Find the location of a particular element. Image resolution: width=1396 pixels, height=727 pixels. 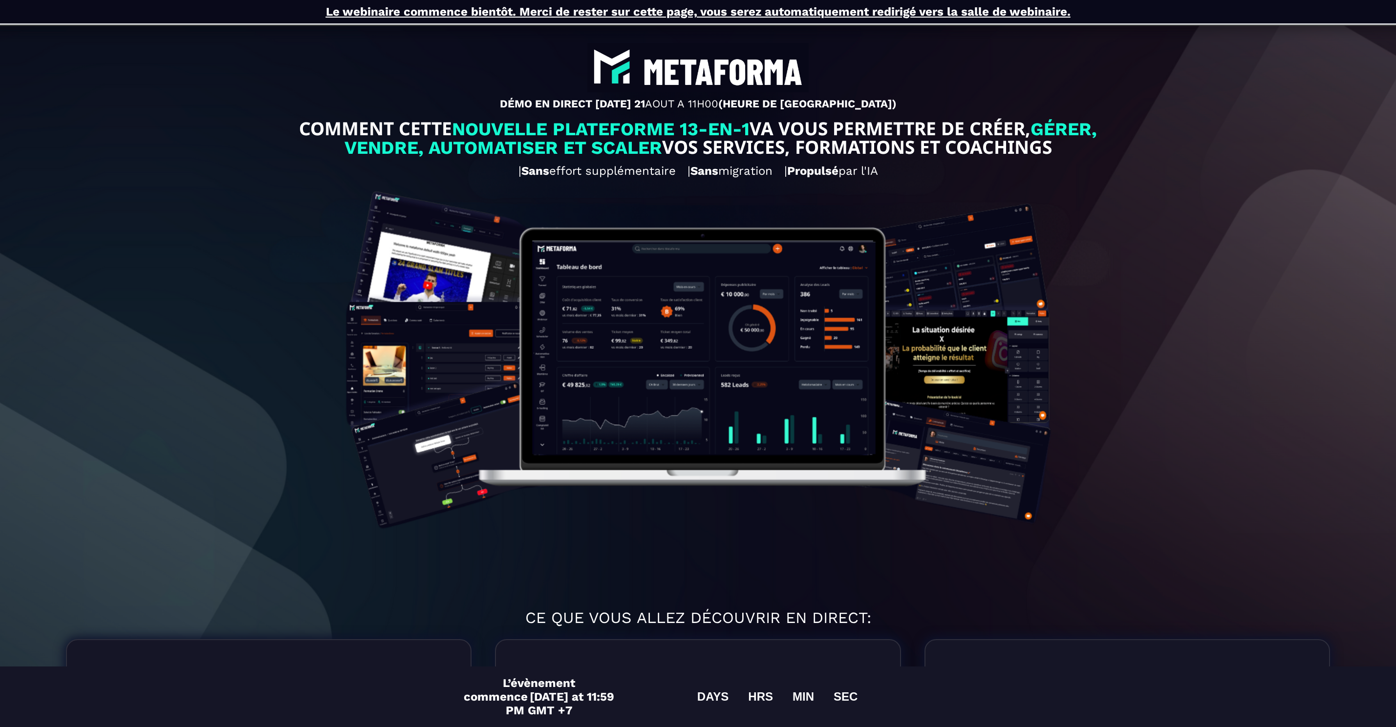

div: SEC is located at coordinates (845, 697).